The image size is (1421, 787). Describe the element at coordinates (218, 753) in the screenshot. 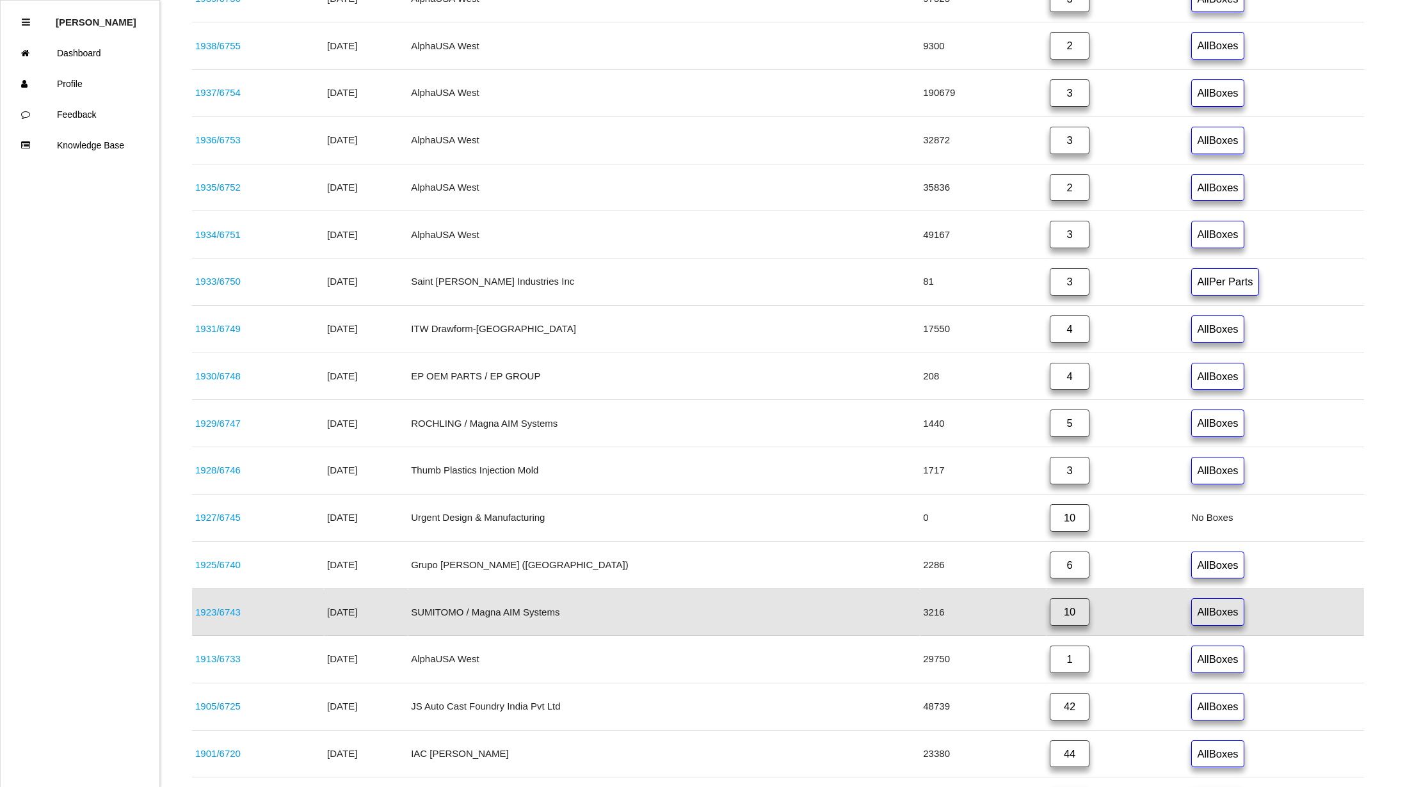

I see `a: 1901/6720` at that location.